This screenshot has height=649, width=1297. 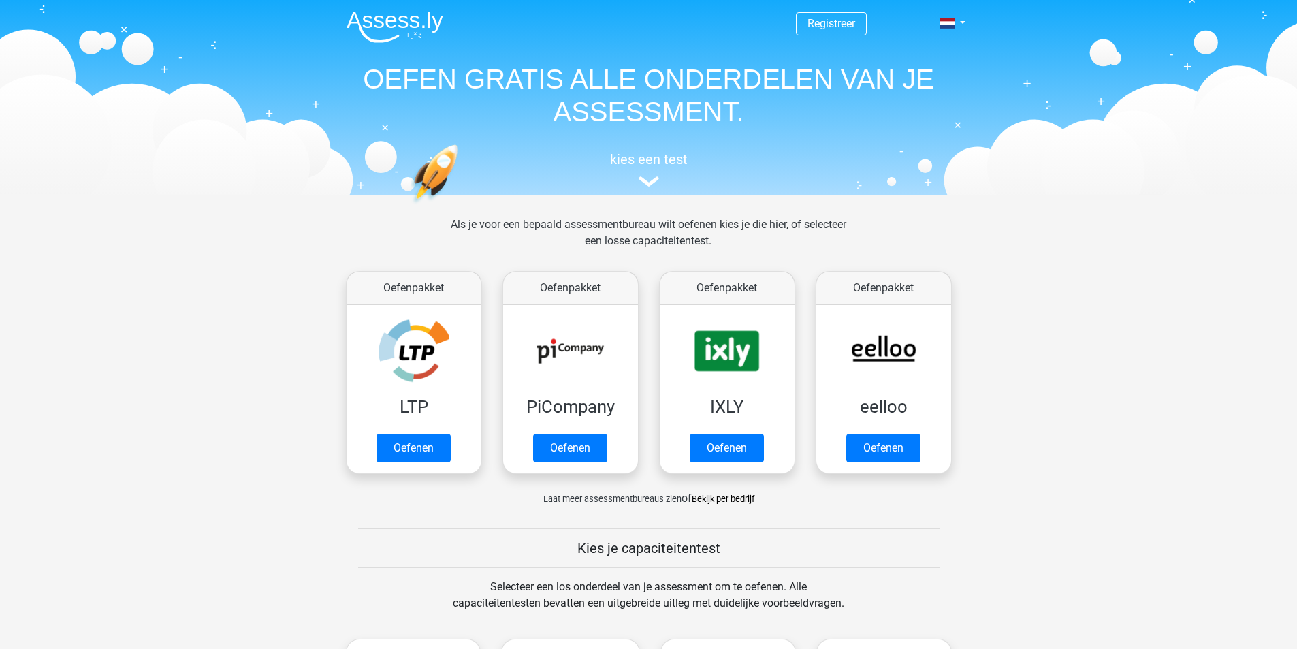 I want to click on div: Selecteer een los onderdeel van je assessment om te oefenen. Alle capaciteitentesten bevatten een..., so click(x=648, y=603).